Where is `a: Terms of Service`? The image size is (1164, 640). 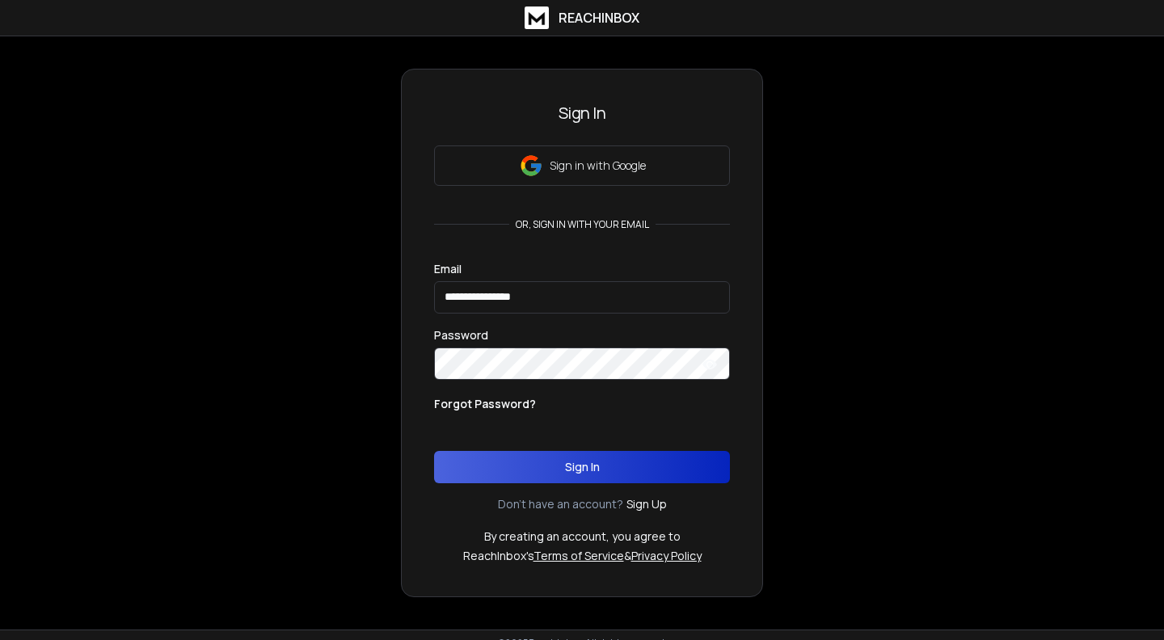 a: Terms of Service is located at coordinates (579, 555).